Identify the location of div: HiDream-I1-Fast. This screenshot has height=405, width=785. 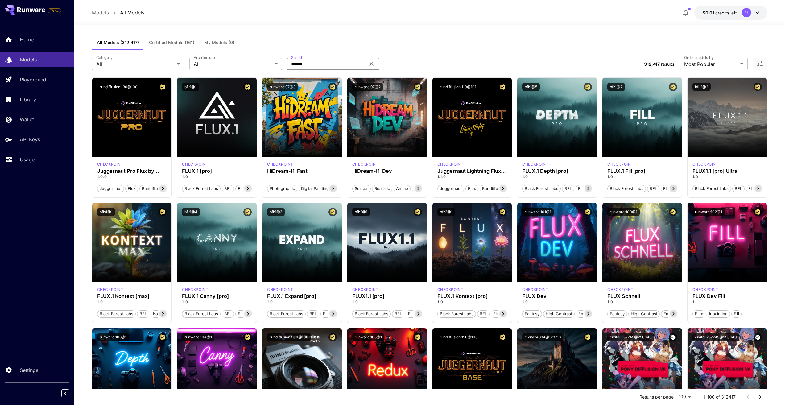
(302, 171).